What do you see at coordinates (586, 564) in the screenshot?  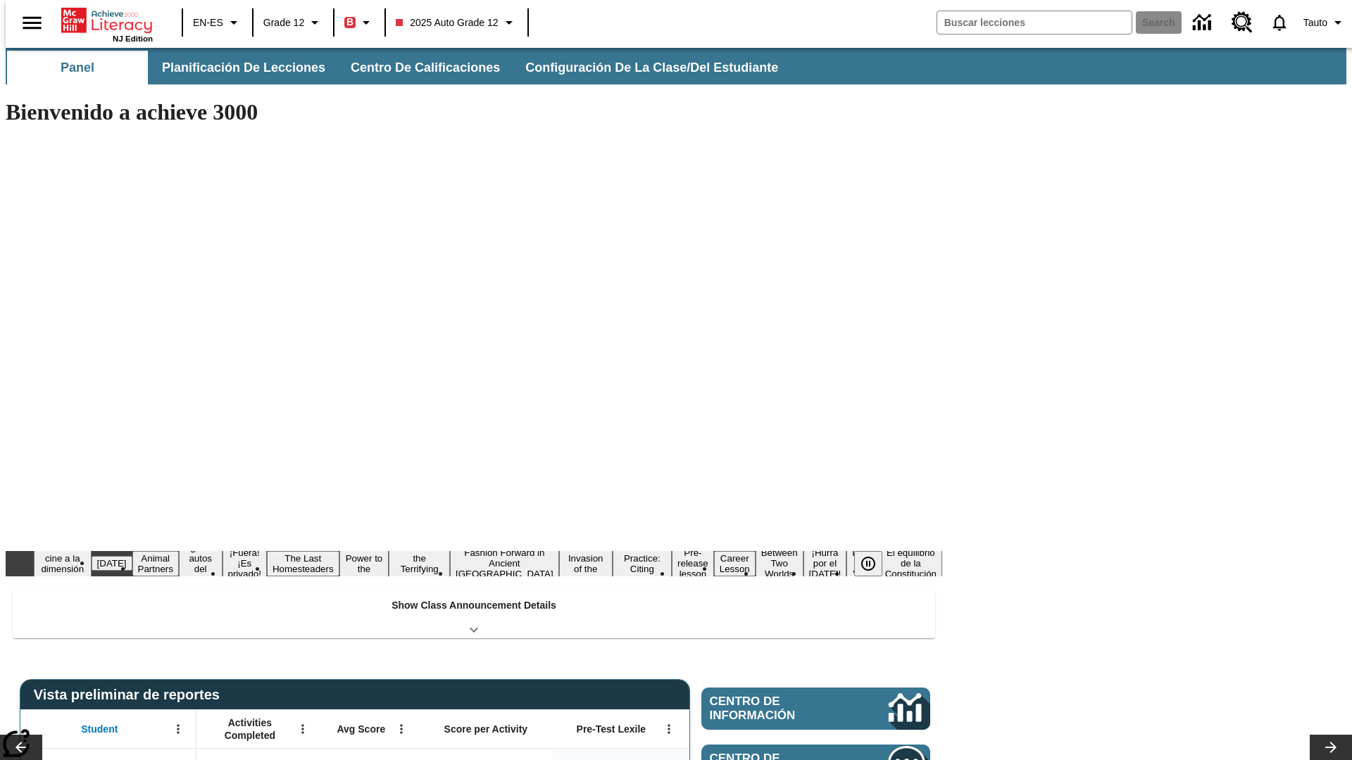 I see `button: Slide 10 The Invasion of the Free CD` at bounding box center [586, 564].